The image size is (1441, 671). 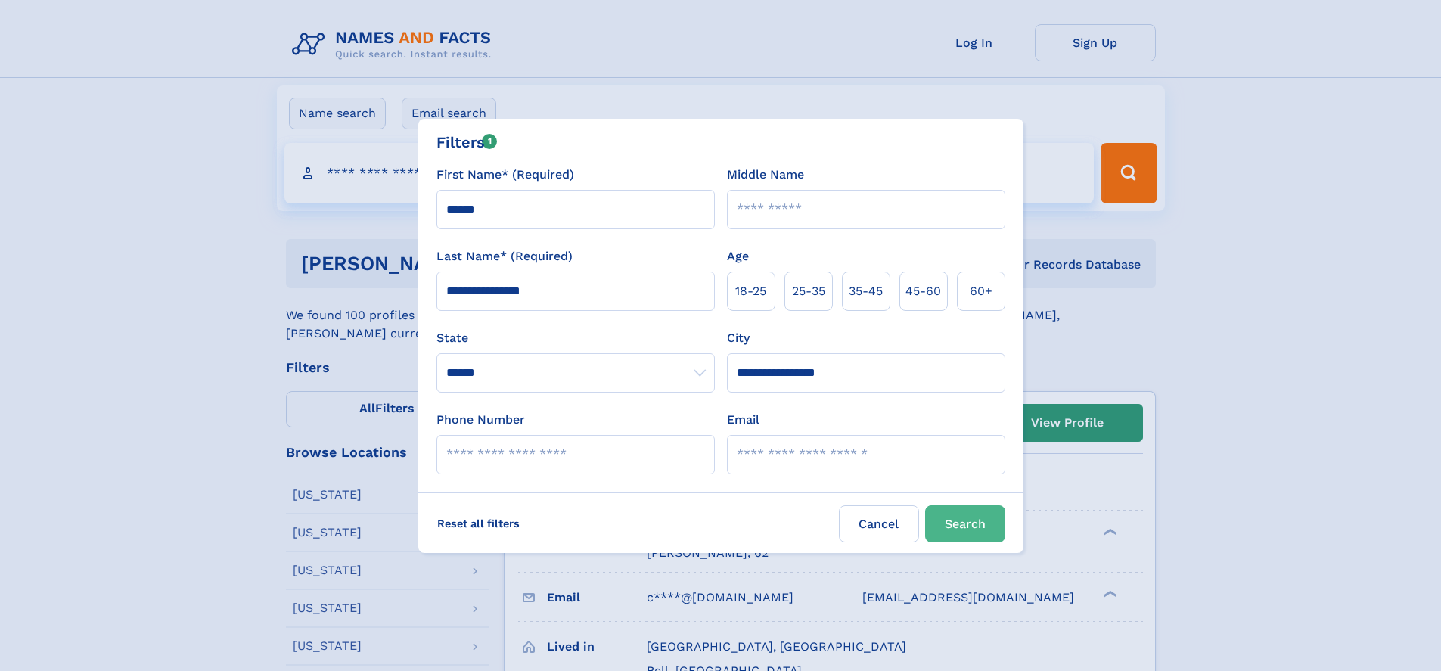 What do you see at coordinates (743, 420) in the screenshot?
I see `label: Email` at bounding box center [743, 420].